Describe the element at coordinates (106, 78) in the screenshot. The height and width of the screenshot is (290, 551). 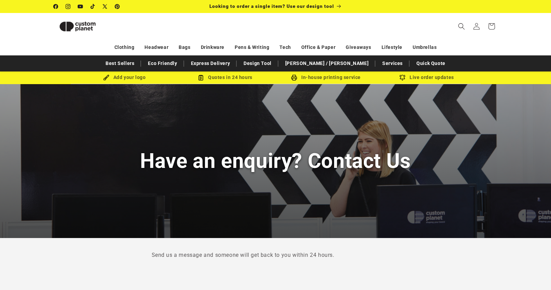
I see `img: Brush Icon` at that location.